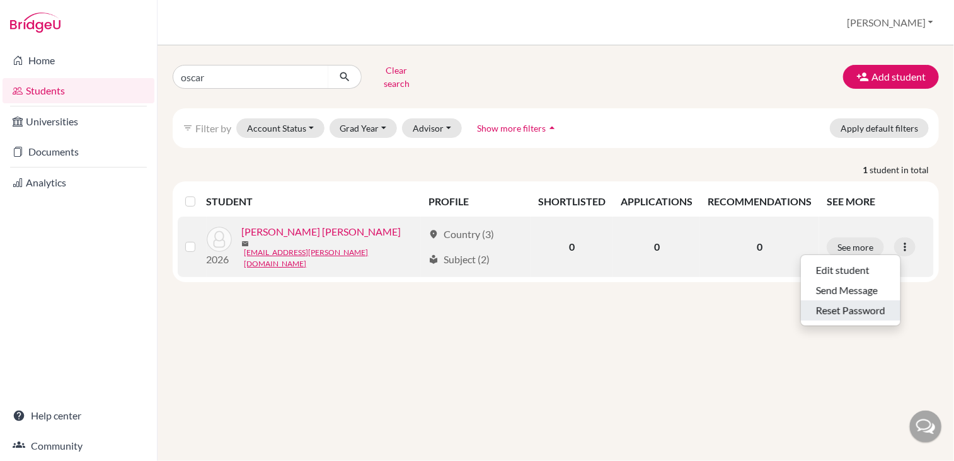 The image size is (954, 461). What do you see at coordinates (879, 128) in the screenshot?
I see `button: Apply default filters` at bounding box center [879, 128].